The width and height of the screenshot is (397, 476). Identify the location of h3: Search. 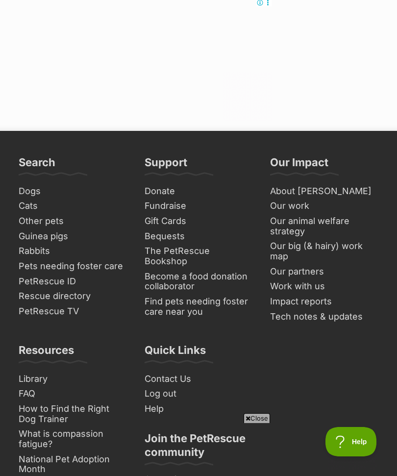
(37, 165).